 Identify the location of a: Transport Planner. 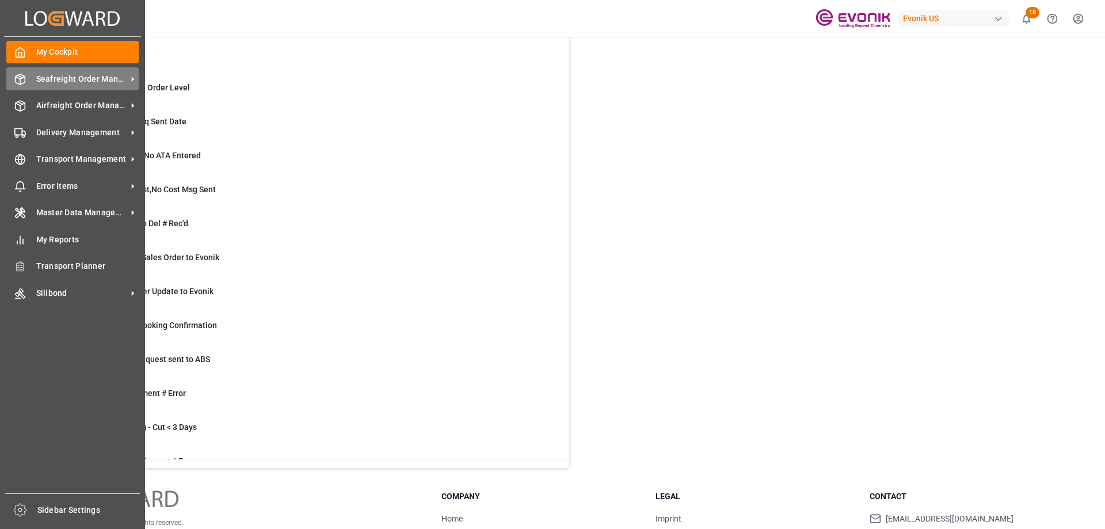
(73, 266).